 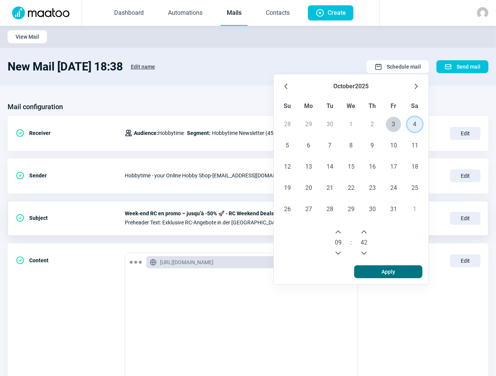 What do you see at coordinates (415, 106) in the screenshot?
I see `span: Sa` at bounding box center [415, 106].